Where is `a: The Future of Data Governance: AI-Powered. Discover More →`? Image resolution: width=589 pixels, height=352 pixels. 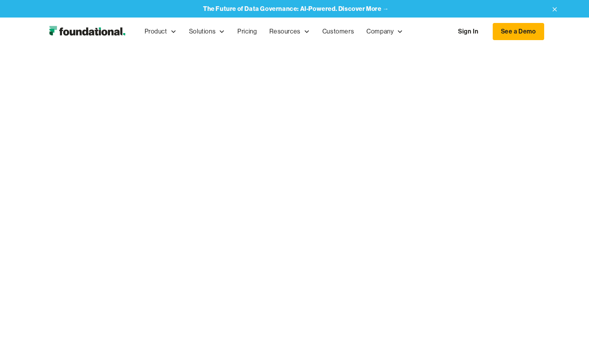 a: The Future of Data Governance: AI-Powered. Discover More → is located at coordinates (296, 9).